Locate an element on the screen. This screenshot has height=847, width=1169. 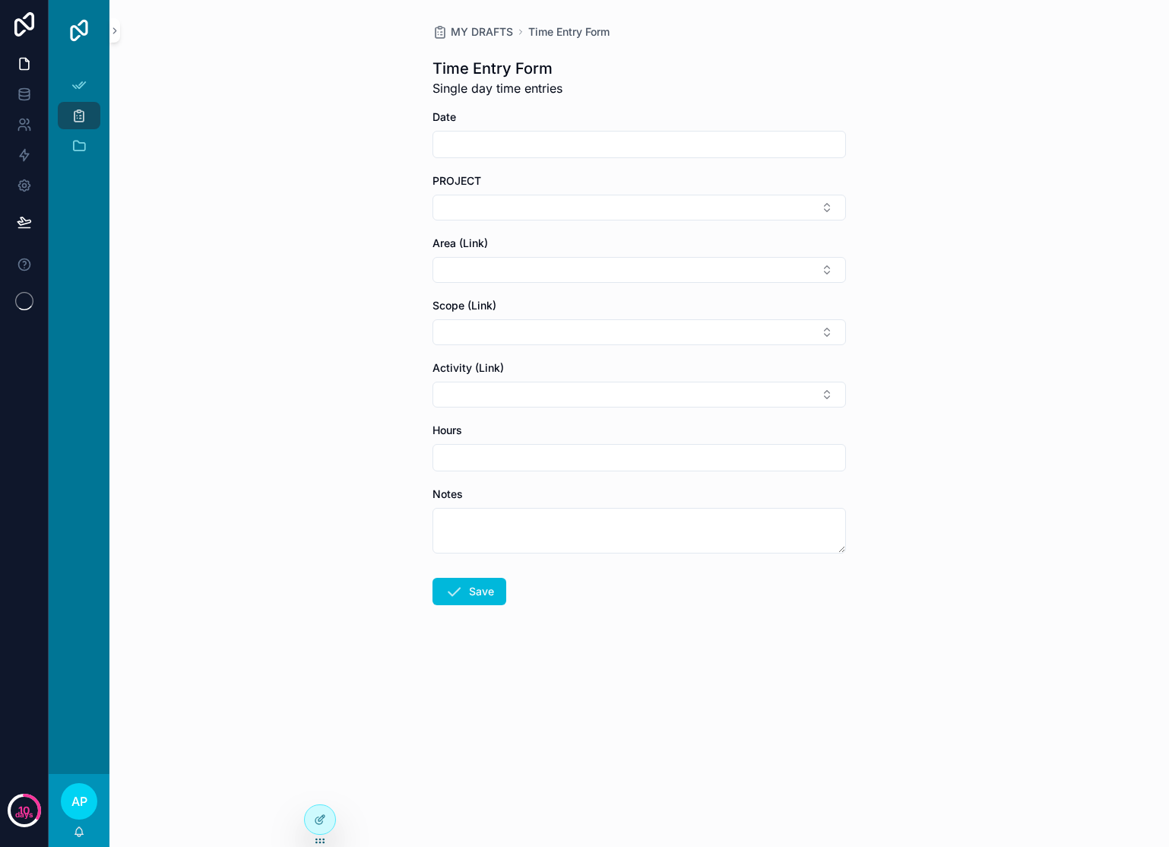
span: Notes is located at coordinates (448, 493).